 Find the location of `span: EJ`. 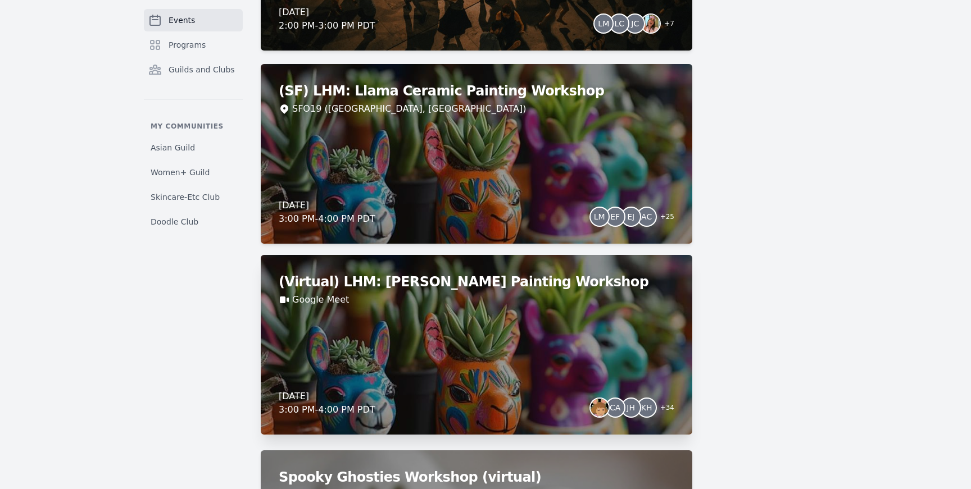

span: EJ is located at coordinates (630, 217).